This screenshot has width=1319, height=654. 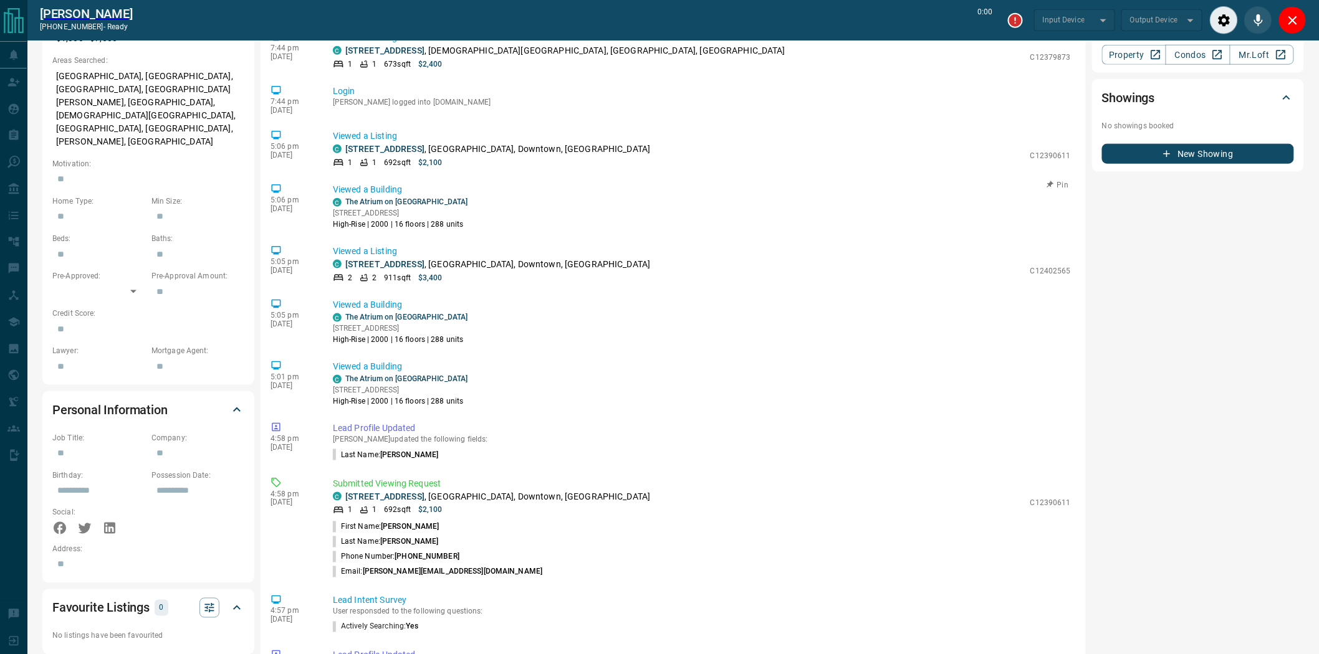 I want to click on a: Mr.Loft, so click(x=1261, y=55).